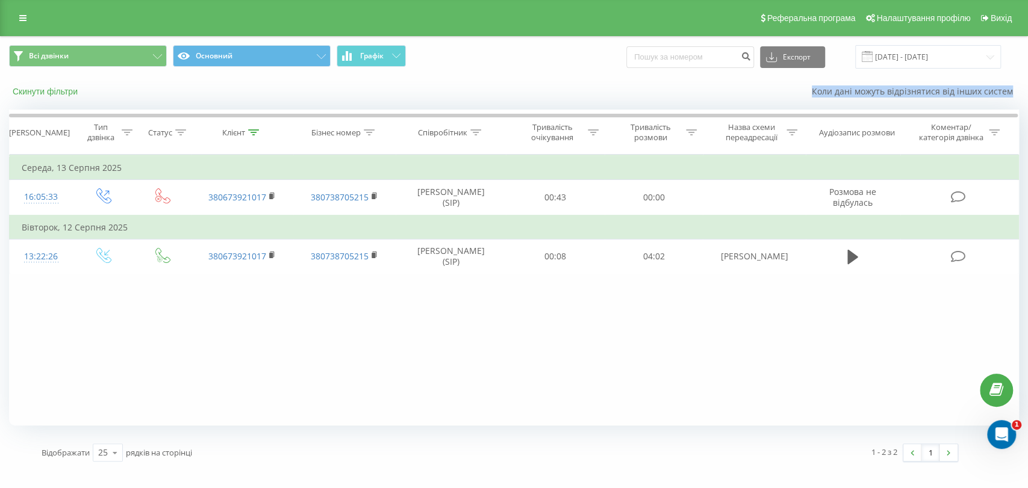 The width and height of the screenshot is (1028, 488). I want to click on div: Тип дзвінка, so click(101, 132).